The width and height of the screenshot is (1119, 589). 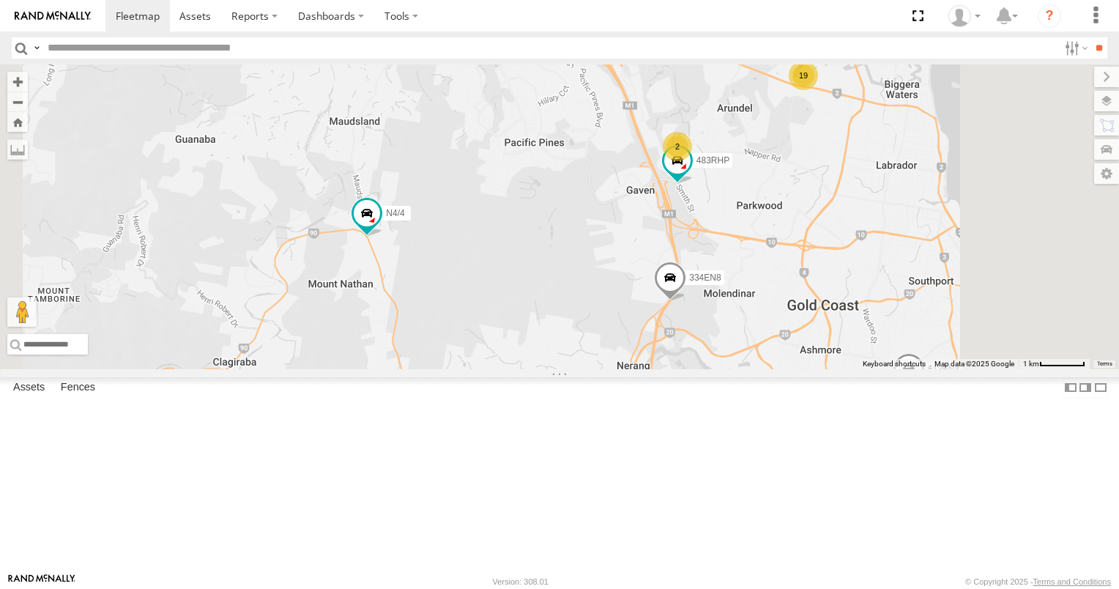 I want to click on label: Hide Summary Table, so click(x=1100, y=387).